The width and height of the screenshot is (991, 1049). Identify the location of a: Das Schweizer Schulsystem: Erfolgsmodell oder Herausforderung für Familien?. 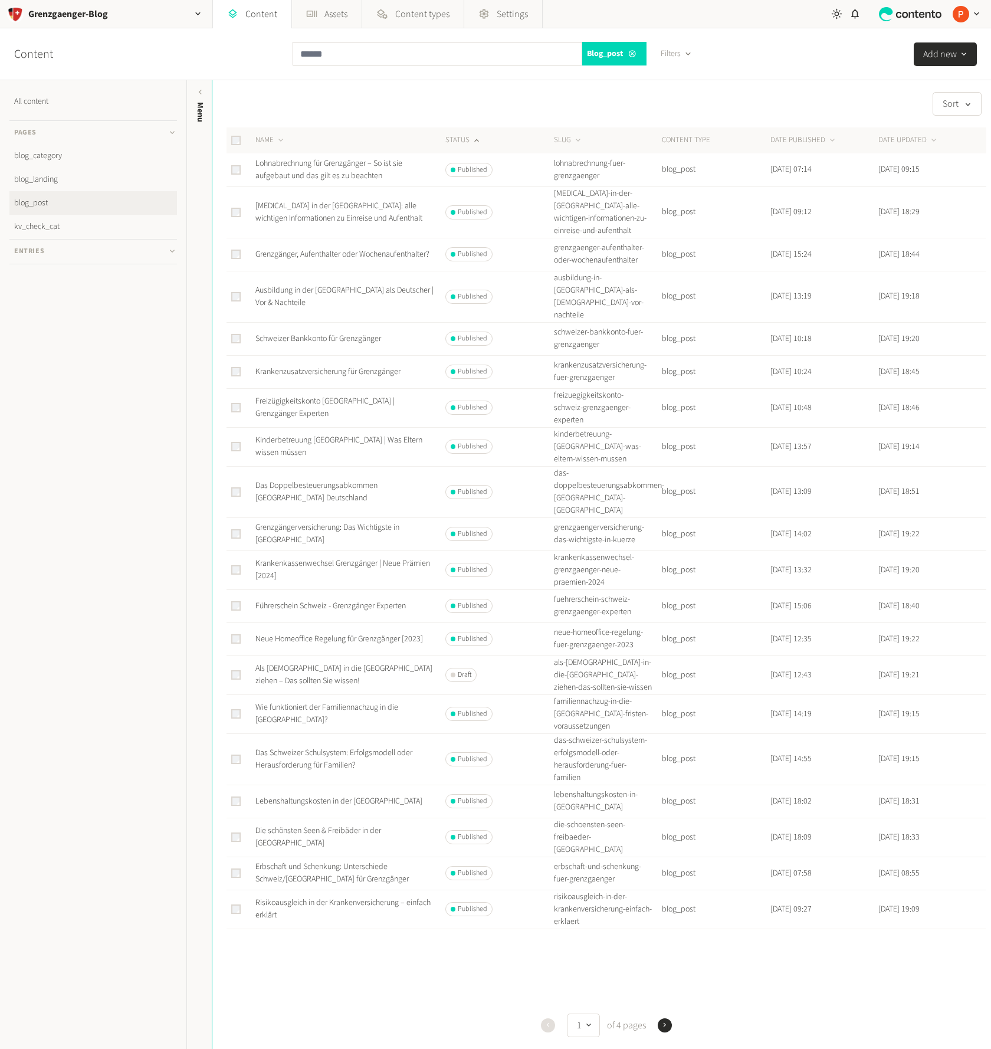
(334, 759).